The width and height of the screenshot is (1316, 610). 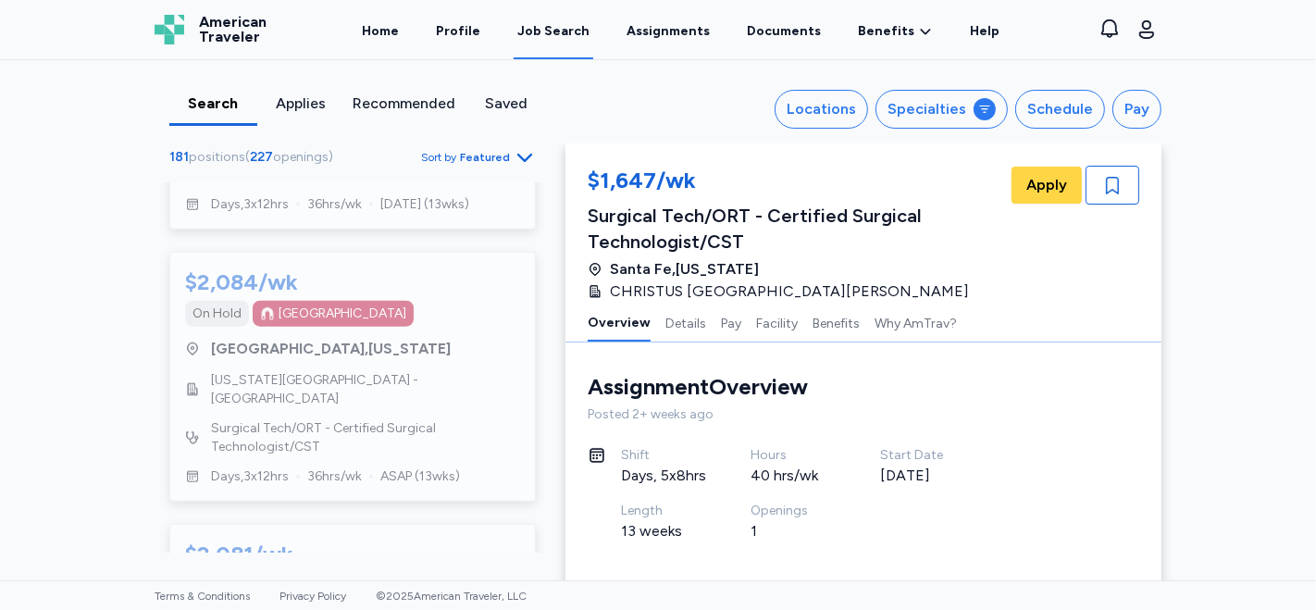 I want to click on a: Benefits, so click(x=895, y=31).